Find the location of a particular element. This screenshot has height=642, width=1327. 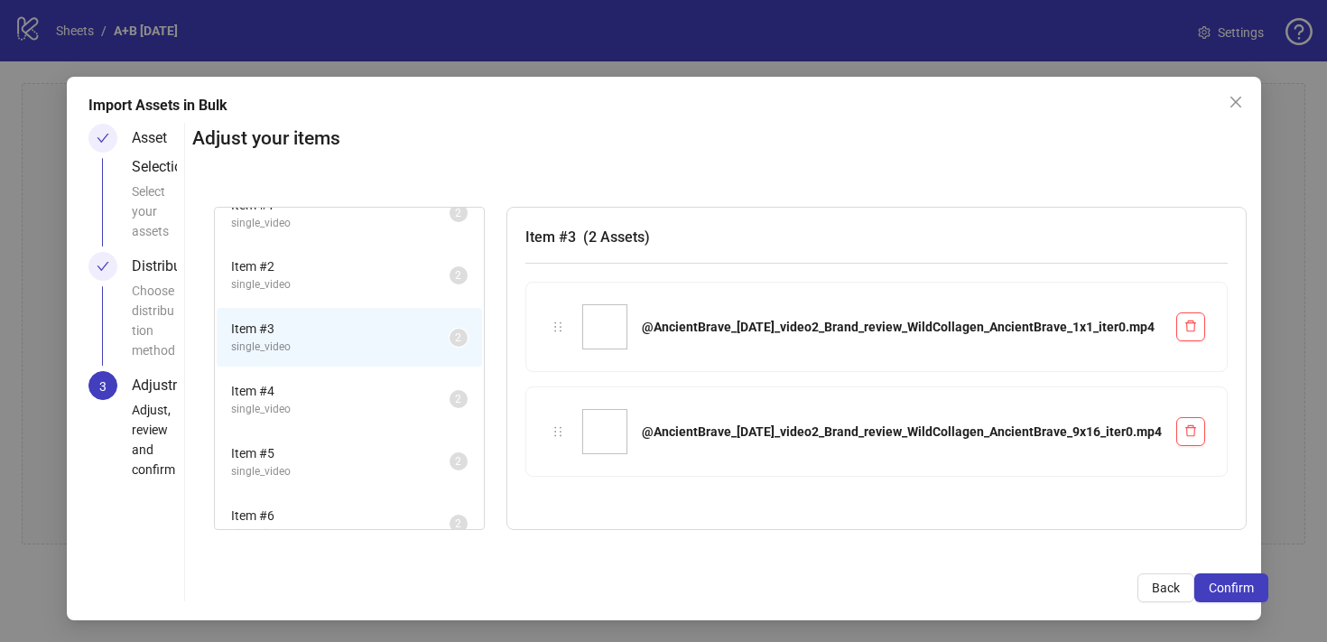

h3: Item # 3 is located at coordinates (877, 237).